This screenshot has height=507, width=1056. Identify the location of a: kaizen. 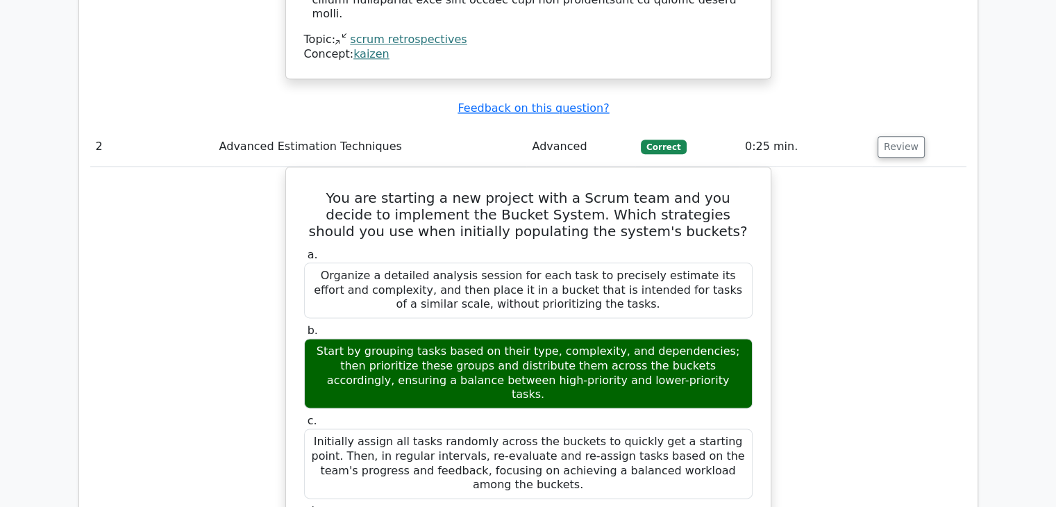
(372, 53).